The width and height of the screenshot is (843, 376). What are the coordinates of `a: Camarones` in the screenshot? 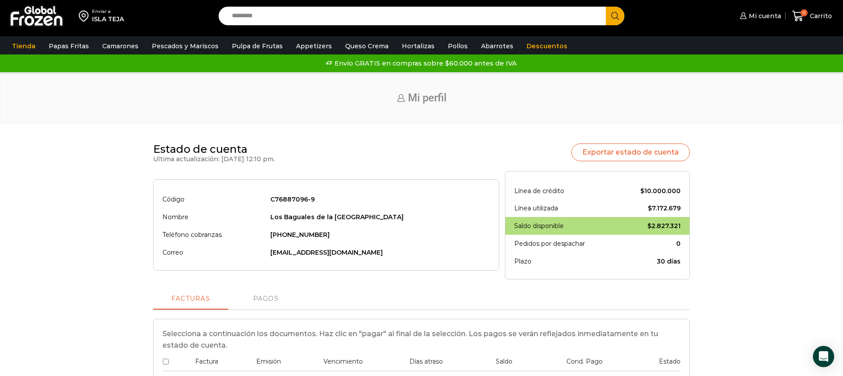 It's located at (120, 46).